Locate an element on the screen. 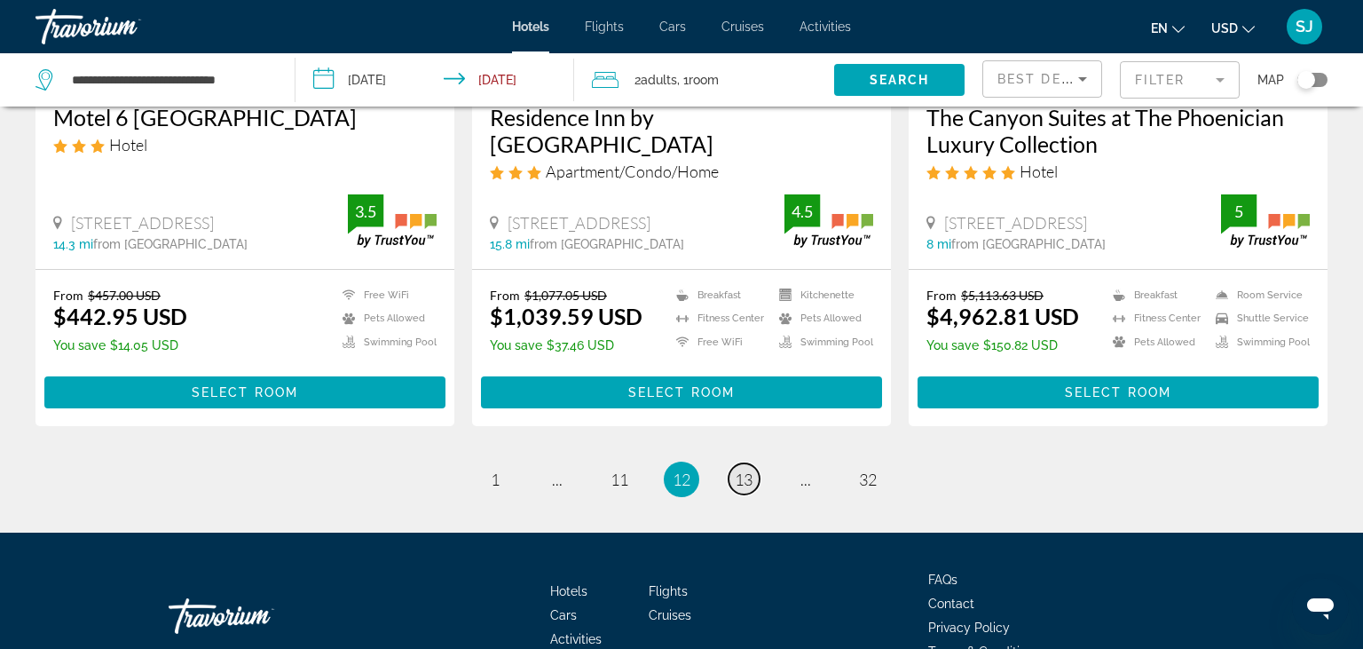 Image resolution: width=1363 pixels, height=649 pixels. span: Apartment/Condo/Home is located at coordinates (632, 171).